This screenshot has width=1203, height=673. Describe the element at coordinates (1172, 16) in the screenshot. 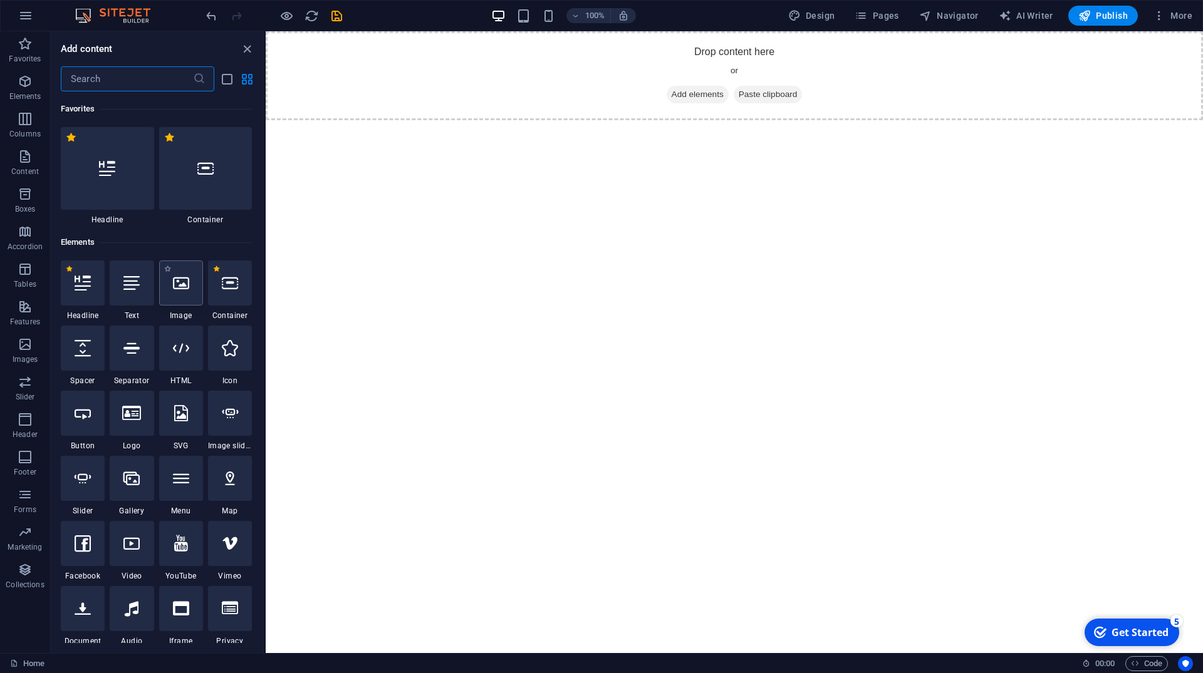

I see `button: More` at that location.